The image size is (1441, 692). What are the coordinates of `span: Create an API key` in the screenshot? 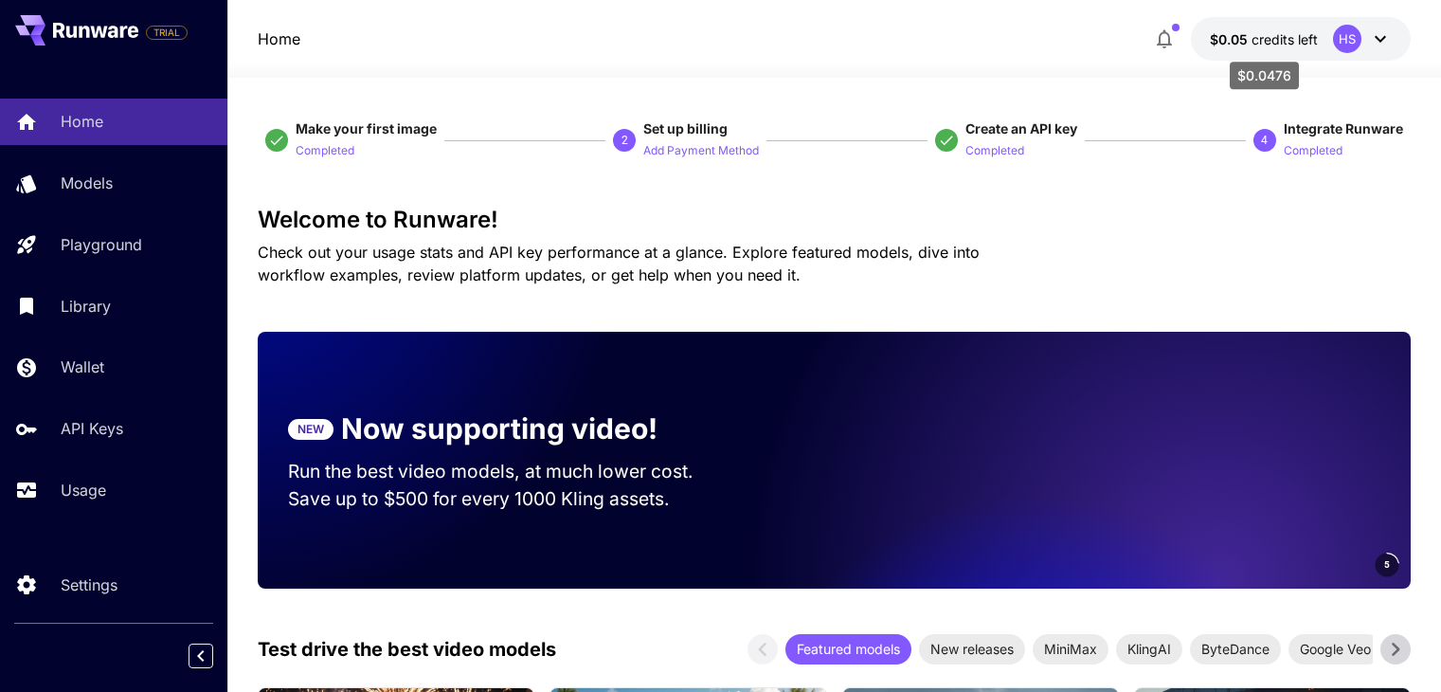 It's located at (1022, 128).